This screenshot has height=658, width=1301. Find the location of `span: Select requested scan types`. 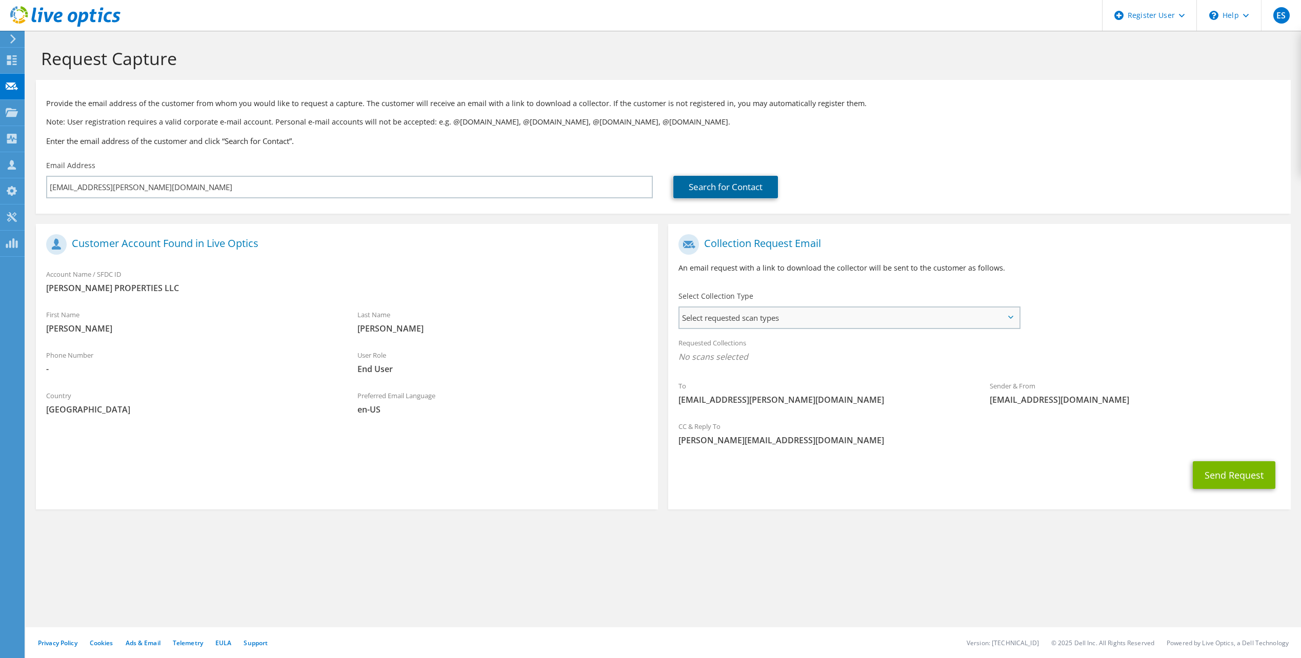

span: Select requested scan types is located at coordinates (849, 318).